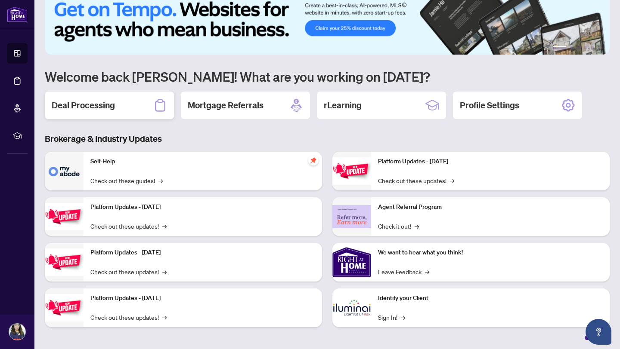 The width and height of the screenshot is (620, 349). I want to click on a: Check it out!→, so click(398, 226).